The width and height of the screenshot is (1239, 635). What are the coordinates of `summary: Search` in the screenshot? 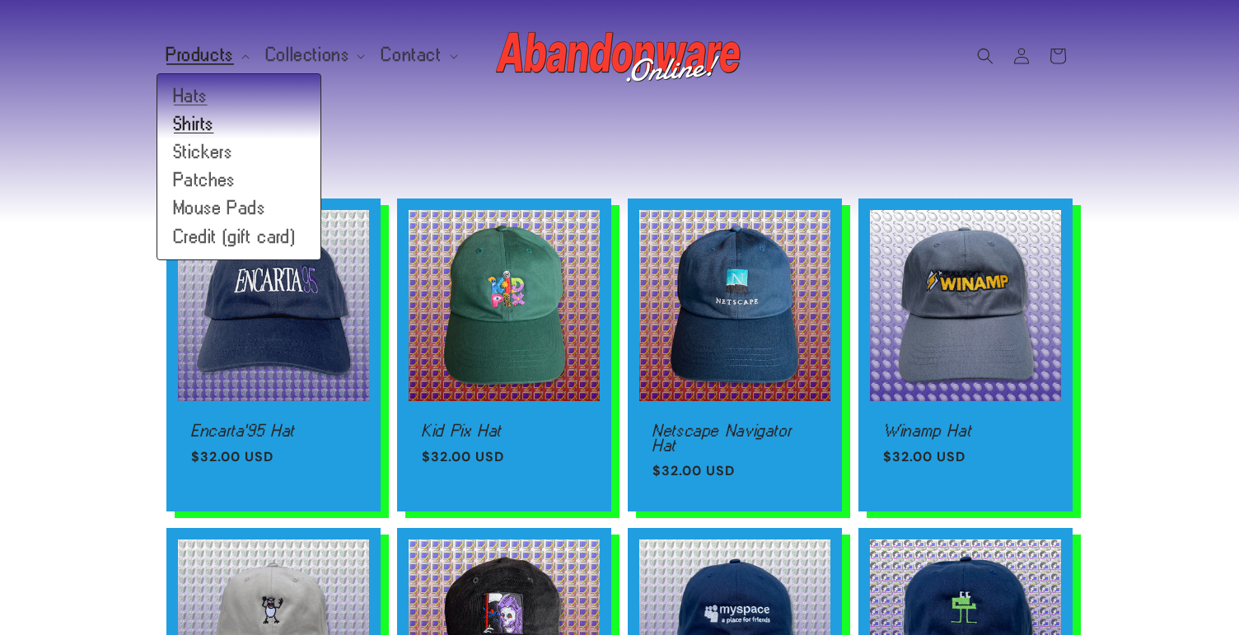 It's located at (985, 56).